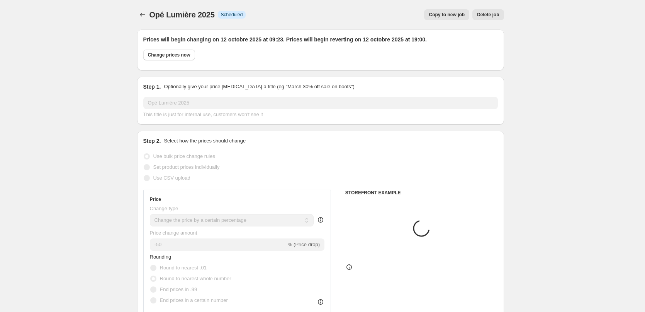  Describe the element at coordinates (169, 55) in the screenshot. I see `button: Change prices now` at that location.